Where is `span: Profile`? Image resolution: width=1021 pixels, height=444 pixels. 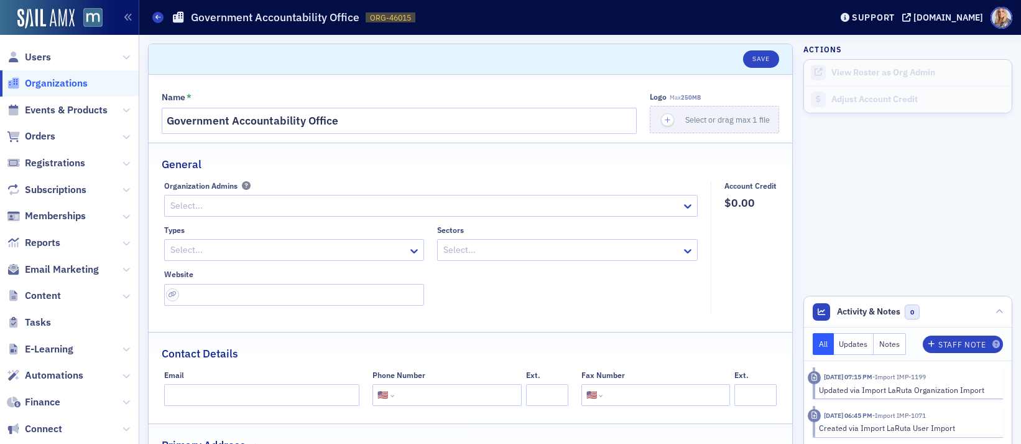
span: Profile is located at coordinates (1002, 17).